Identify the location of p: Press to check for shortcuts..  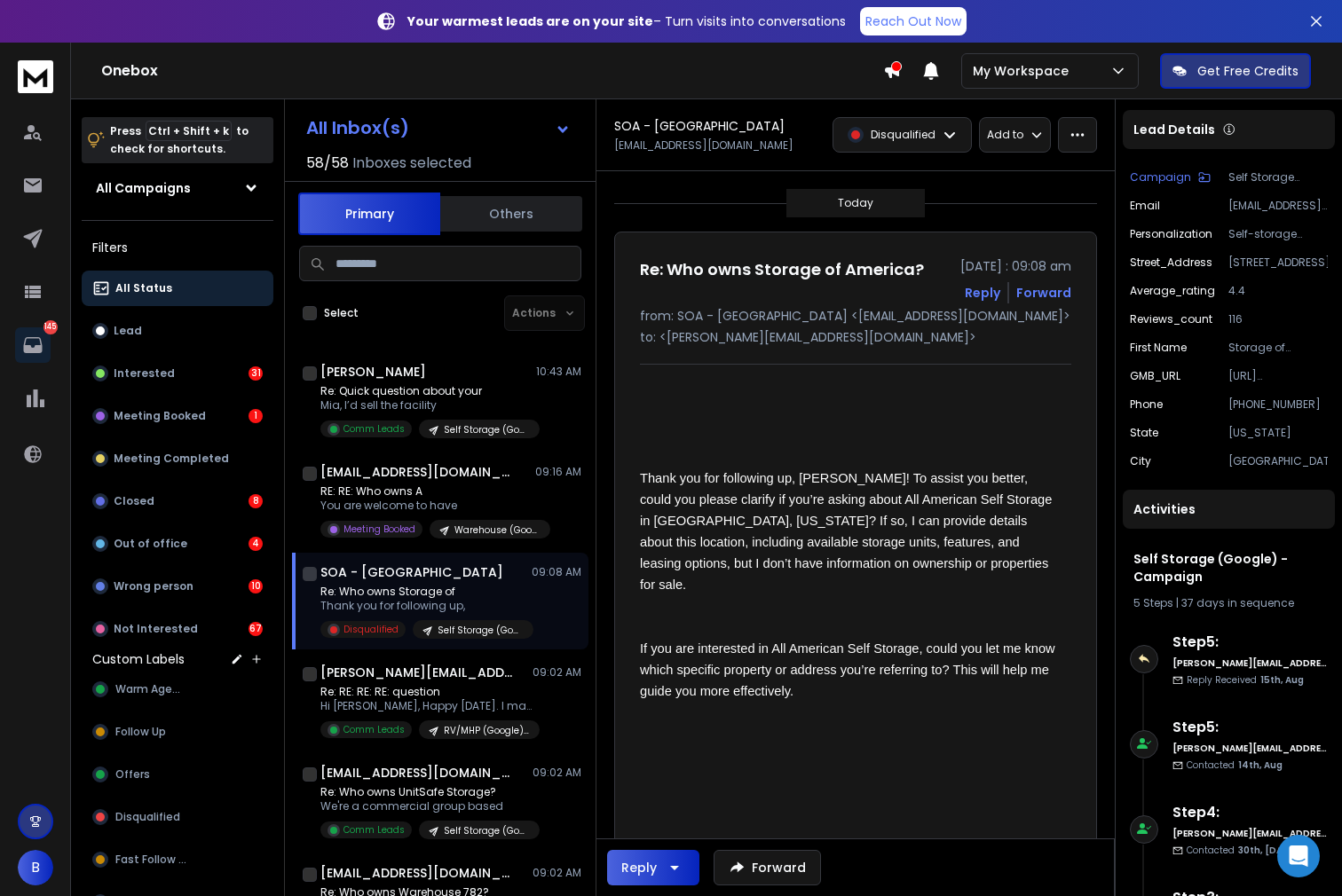
(179, 140).